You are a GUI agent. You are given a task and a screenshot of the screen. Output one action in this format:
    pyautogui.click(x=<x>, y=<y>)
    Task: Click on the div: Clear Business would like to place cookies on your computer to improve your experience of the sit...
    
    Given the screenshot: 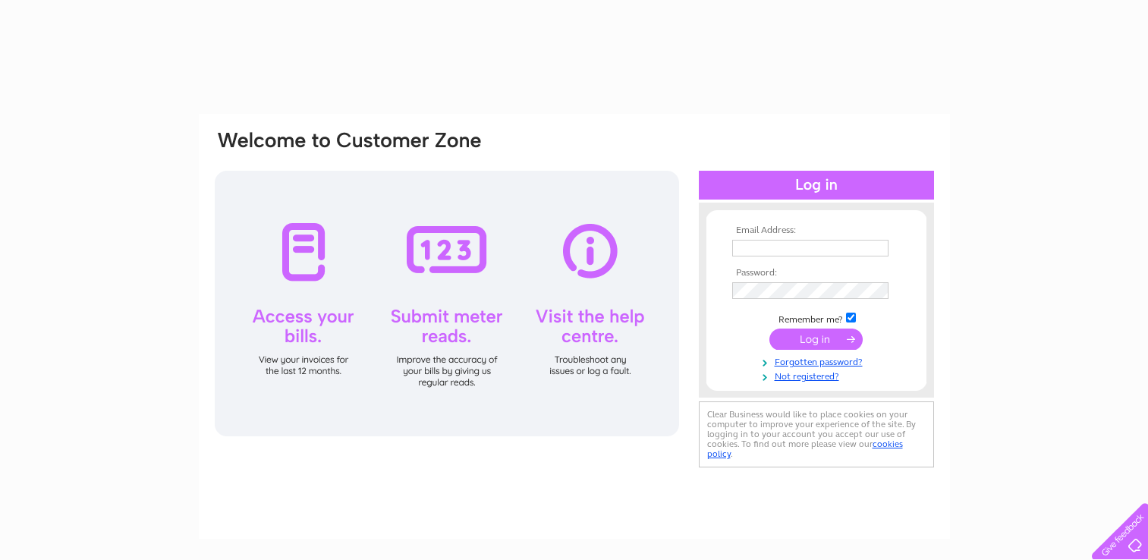 What is the action you would take?
    pyautogui.click(x=817, y=434)
    